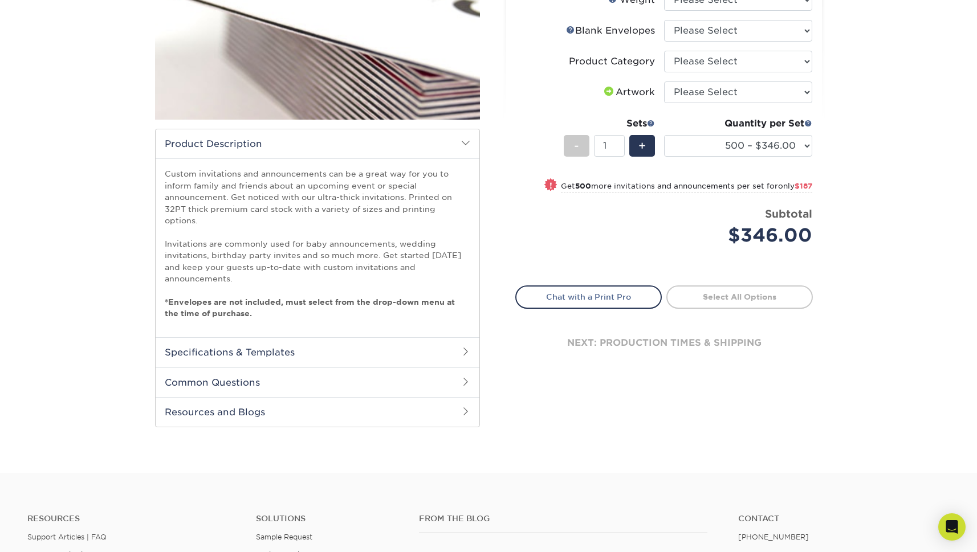  I want to click on h2: Specifications & Templates, so click(317, 352).